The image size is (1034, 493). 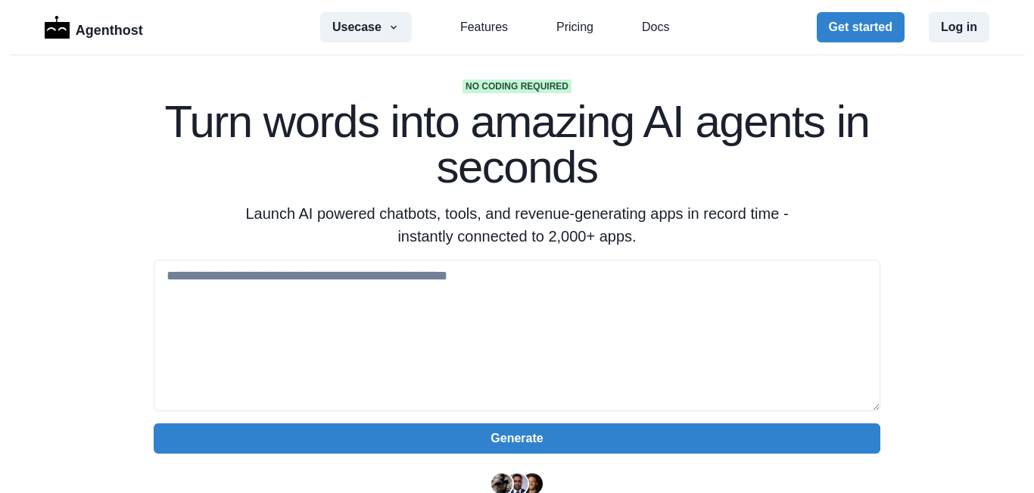 What do you see at coordinates (861, 27) in the screenshot?
I see `button: Get started` at bounding box center [861, 27].